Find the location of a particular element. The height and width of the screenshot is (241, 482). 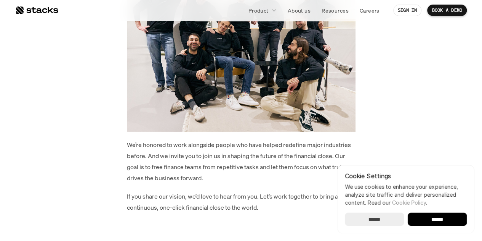

p: We’re honored to work alongside people who have helped redefine major industries before. And we i... is located at coordinates (241, 161).